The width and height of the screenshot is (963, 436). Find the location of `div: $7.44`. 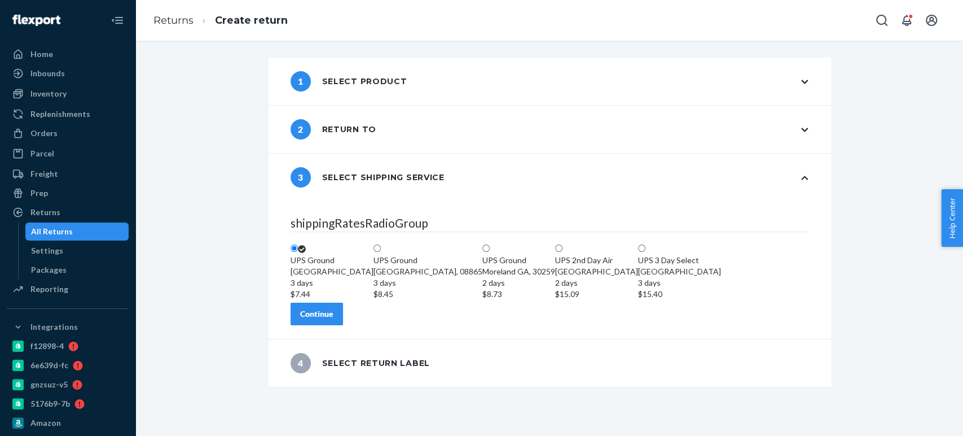

div: $7.44 is located at coordinates (332, 294).